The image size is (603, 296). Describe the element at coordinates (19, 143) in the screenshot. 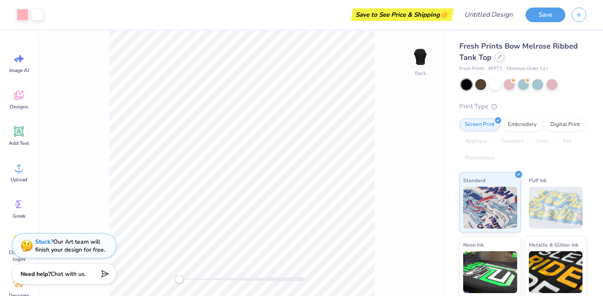

I see `span: Add Text` at that location.